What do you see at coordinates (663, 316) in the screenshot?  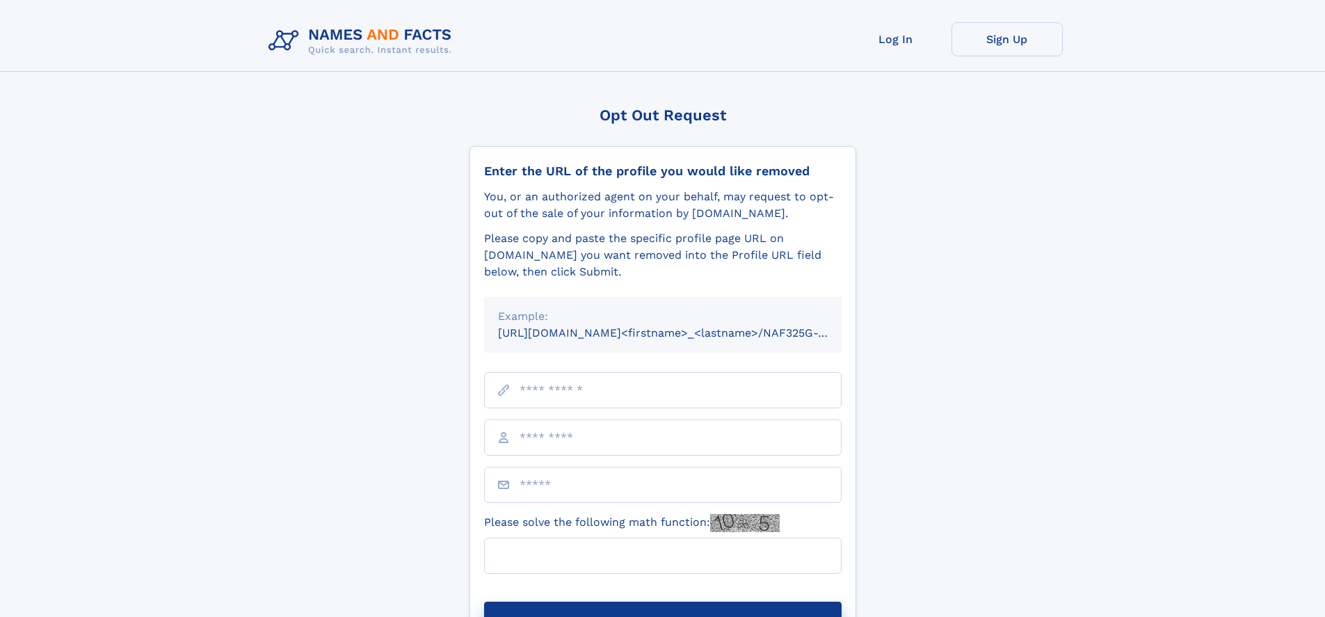 I see `div: Example:` at bounding box center [663, 316].